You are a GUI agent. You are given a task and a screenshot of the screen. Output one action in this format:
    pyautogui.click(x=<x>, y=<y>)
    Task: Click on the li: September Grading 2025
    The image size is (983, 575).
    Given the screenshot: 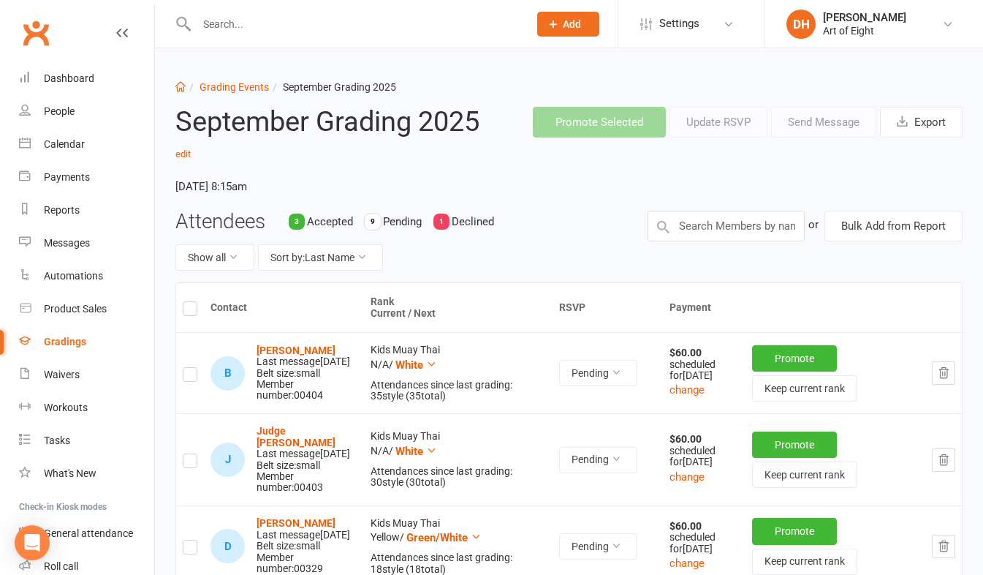 What is the action you would take?
    pyautogui.click(x=333, y=87)
    